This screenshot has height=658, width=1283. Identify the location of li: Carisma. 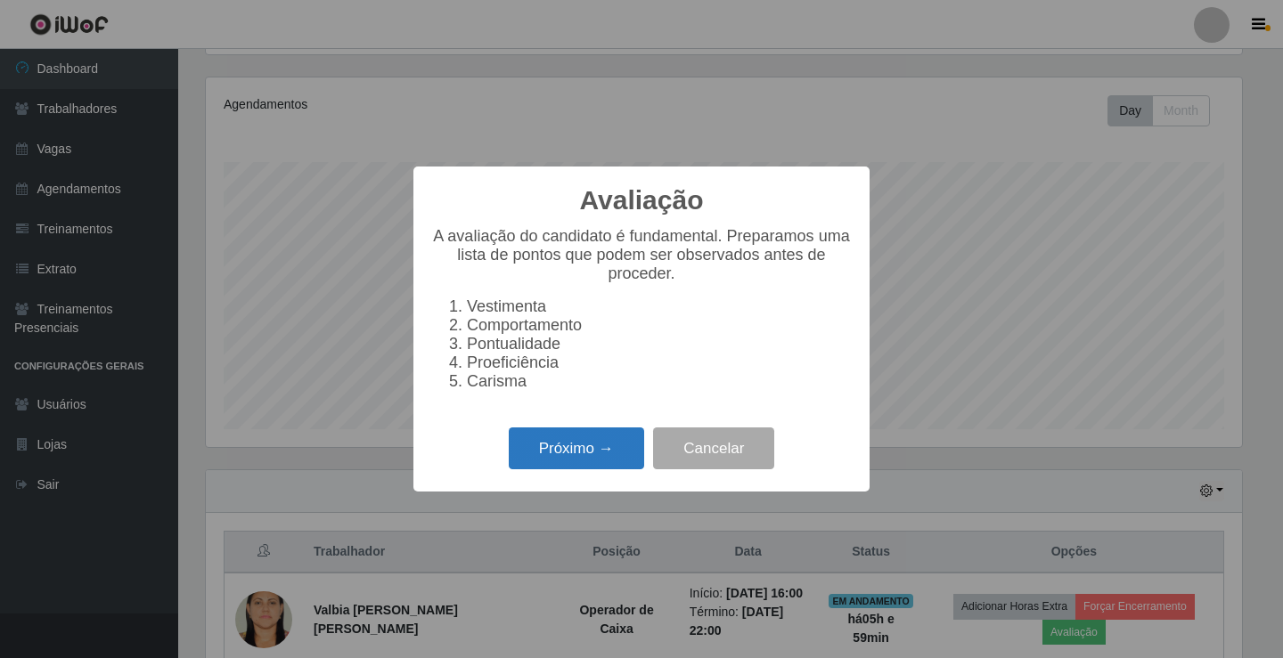
(659, 381).